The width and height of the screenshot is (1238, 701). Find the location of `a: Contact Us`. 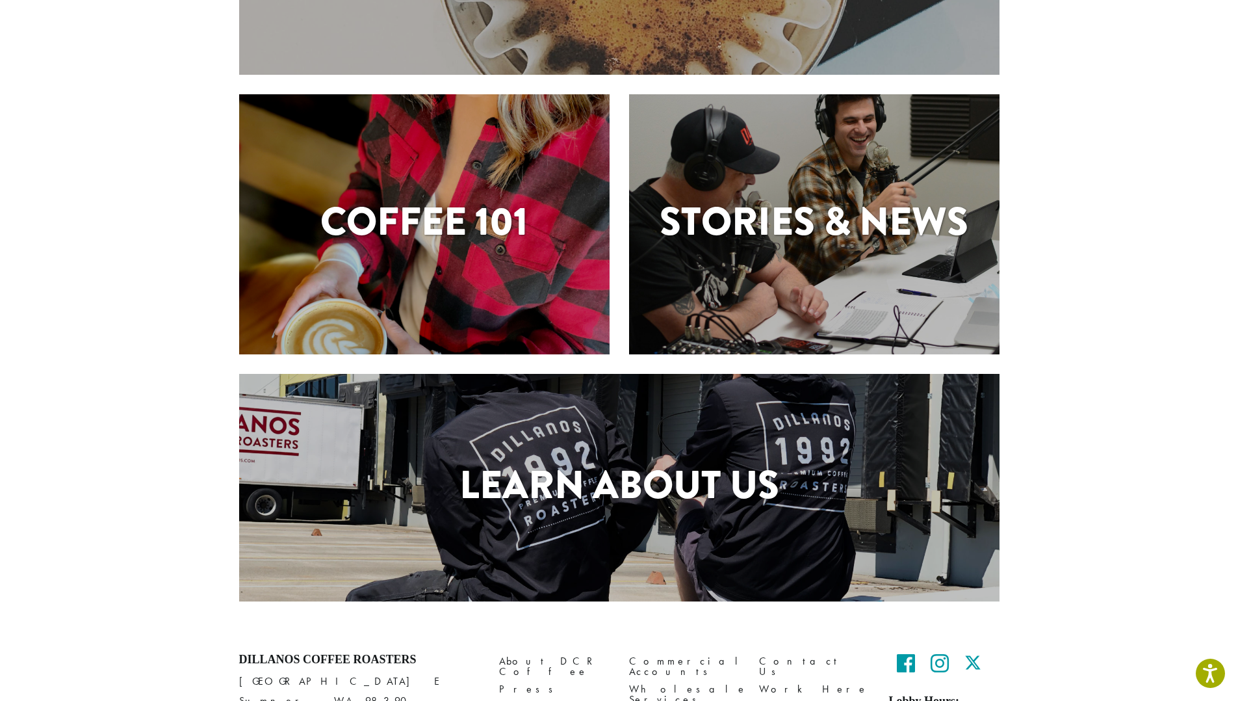

a: Contact Us is located at coordinates (814, 666).